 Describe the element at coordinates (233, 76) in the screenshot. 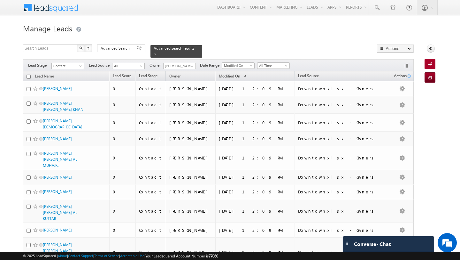

I see `a: Modified On (sorted ascending)` at that location.